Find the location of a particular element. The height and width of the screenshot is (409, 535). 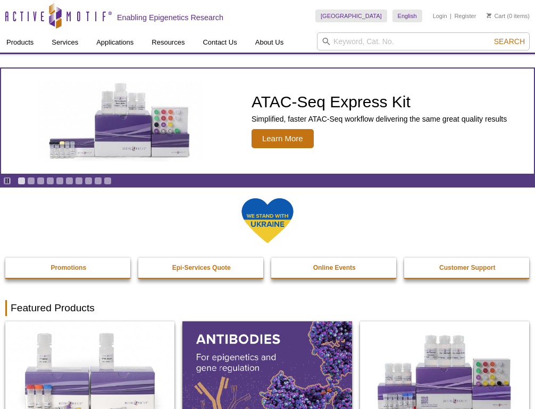

img: ATAC-Seq Express Kit is located at coordinates (121, 121).